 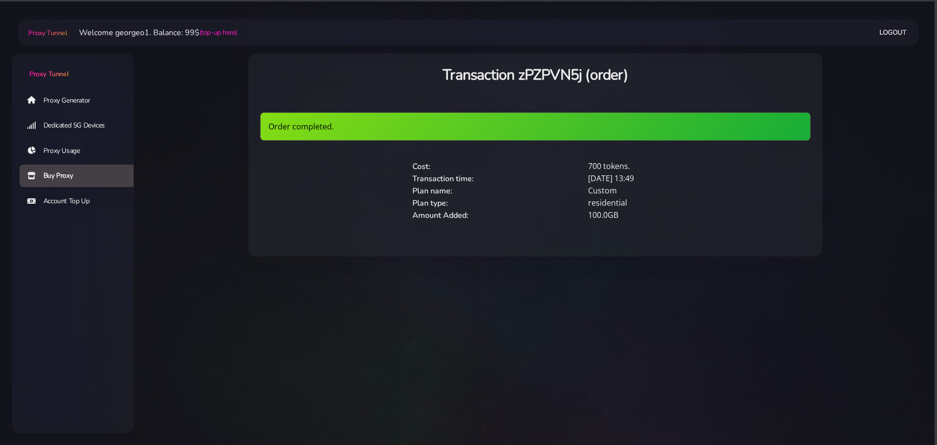 I want to click on li: Welcome georgeo1. Balance: 99$, so click(x=152, y=33).